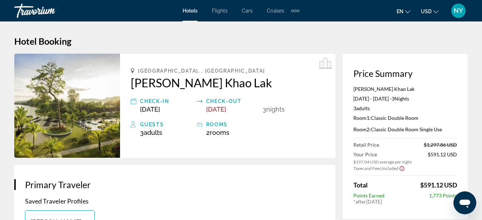 This screenshot has width=482, height=220. I want to click on span: 1:, so click(362, 118).